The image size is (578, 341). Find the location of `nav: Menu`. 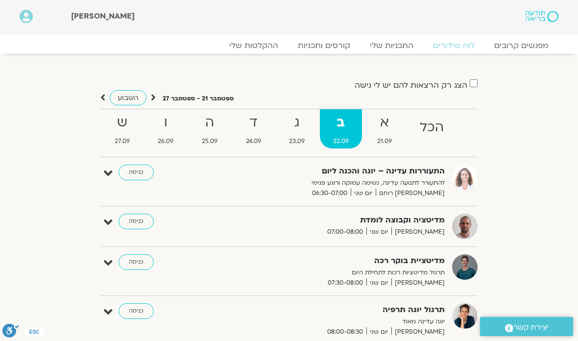

nav: Menu is located at coordinates (289, 46).